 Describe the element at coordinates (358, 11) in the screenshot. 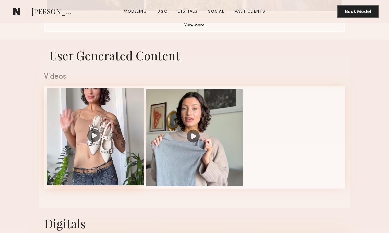

I see `button: Book Model` at that location.